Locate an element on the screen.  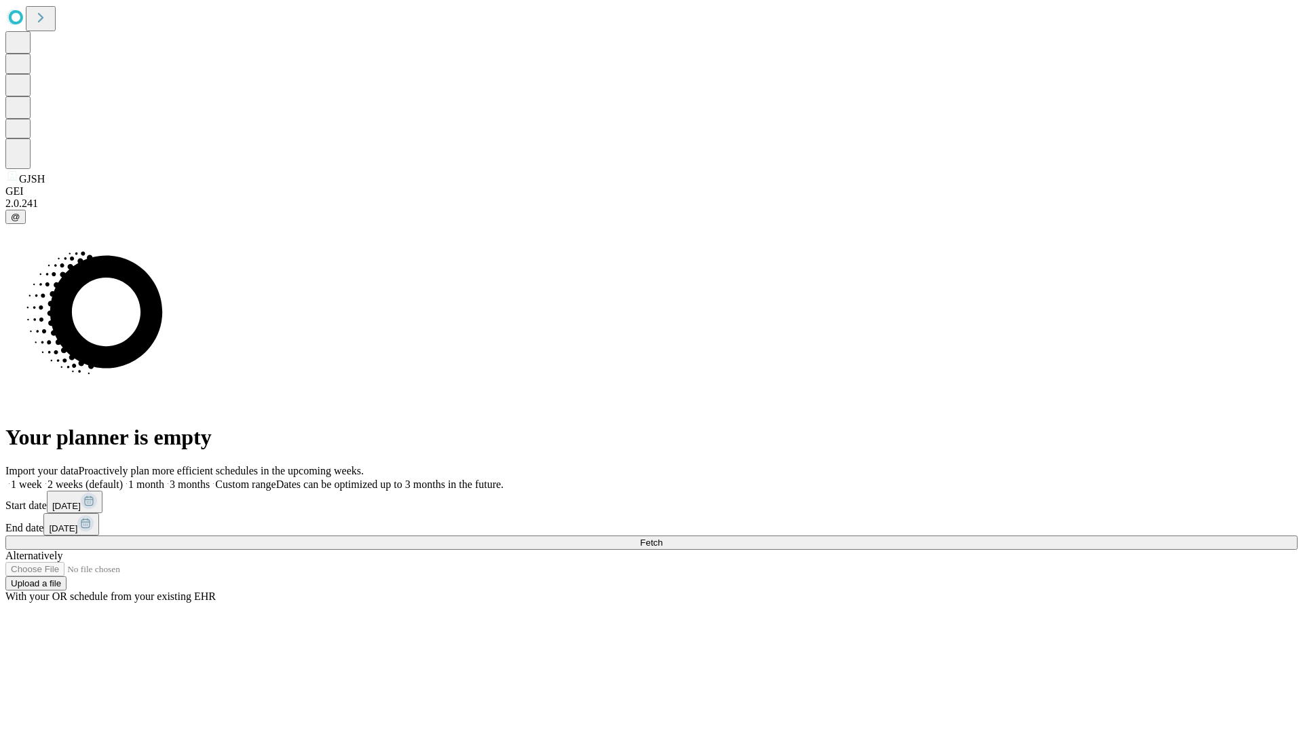
div: End date is located at coordinates (652, 524).